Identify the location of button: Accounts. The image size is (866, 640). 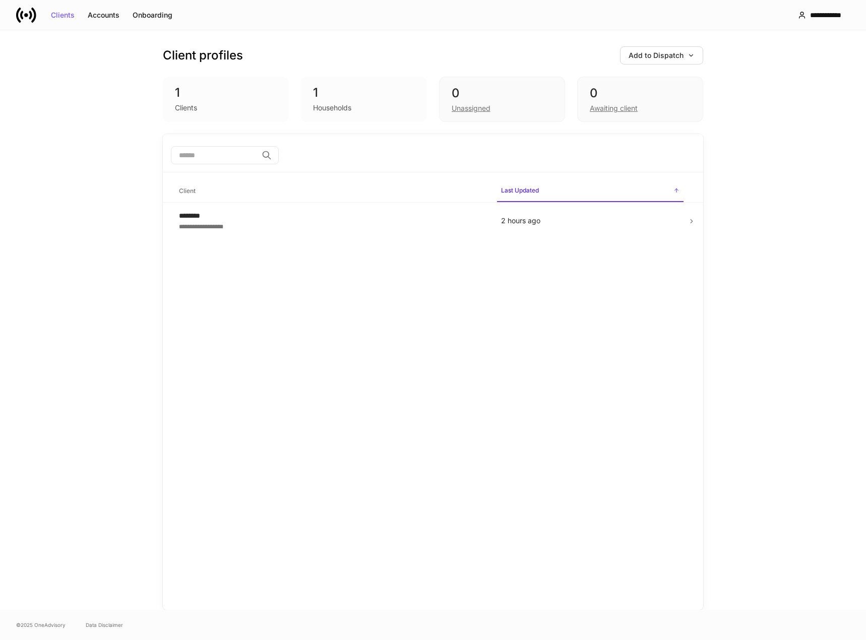
(103, 15).